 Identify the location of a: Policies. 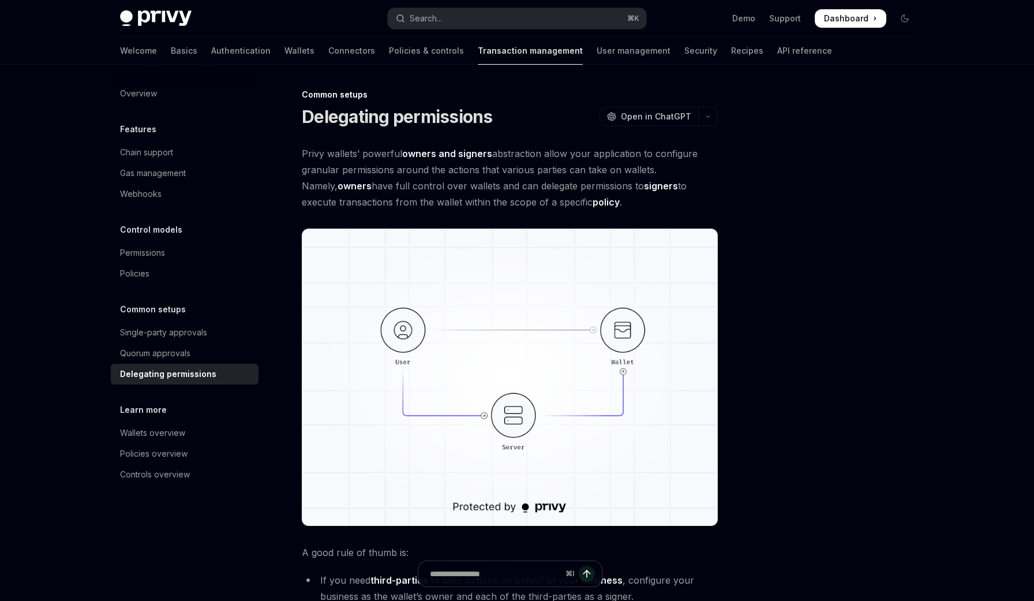
(185, 274).